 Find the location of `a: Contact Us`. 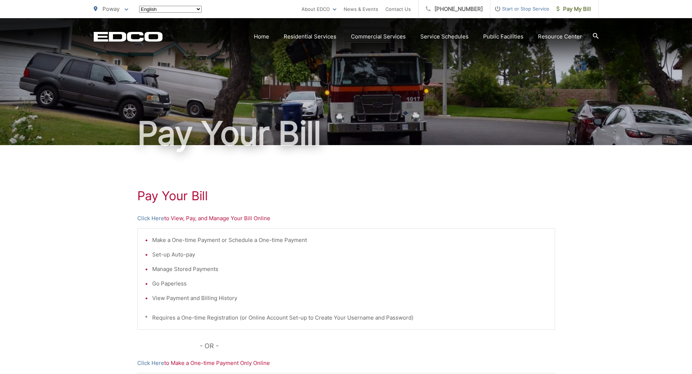

a: Contact Us is located at coordinates (398, 9).